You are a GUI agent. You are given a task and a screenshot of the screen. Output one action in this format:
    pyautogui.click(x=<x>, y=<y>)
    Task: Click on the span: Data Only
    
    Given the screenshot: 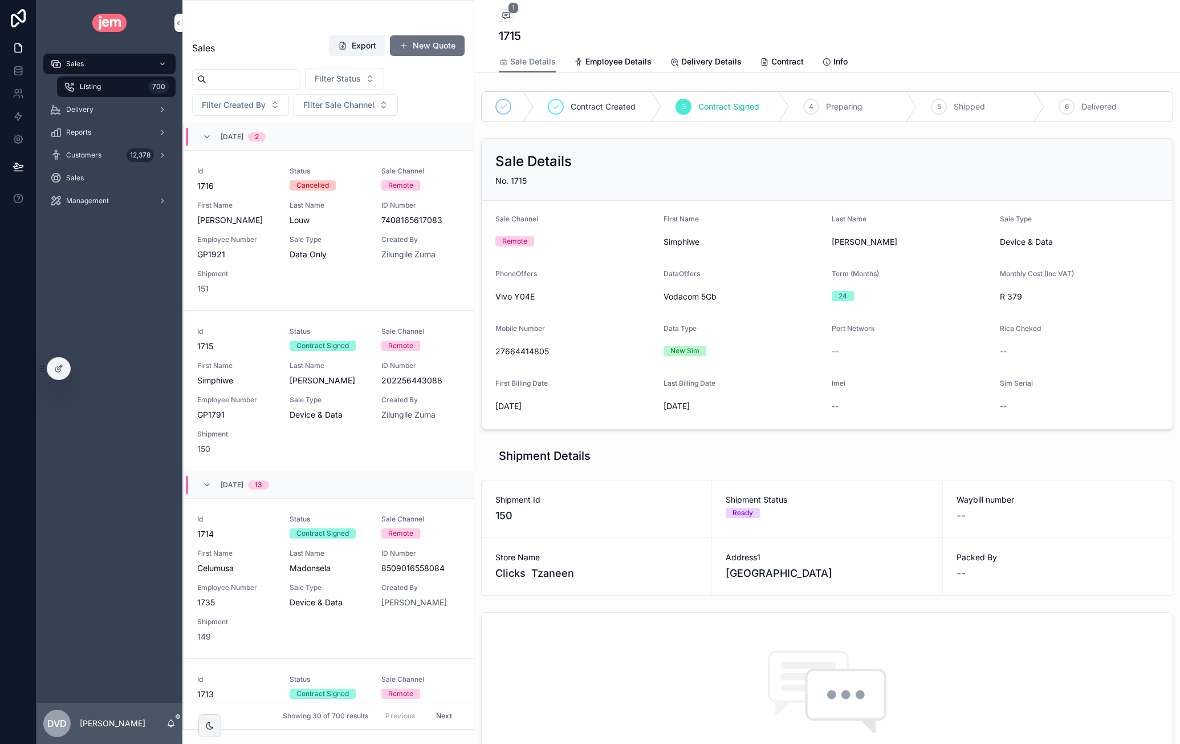 What is the action you would take?
    pyautogui.click(x=329, y=254)
    